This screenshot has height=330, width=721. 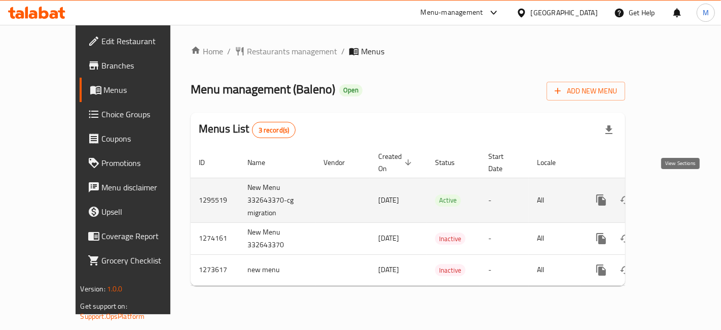 I want to click on a: Coverage Report, so click(x=137, y=236).